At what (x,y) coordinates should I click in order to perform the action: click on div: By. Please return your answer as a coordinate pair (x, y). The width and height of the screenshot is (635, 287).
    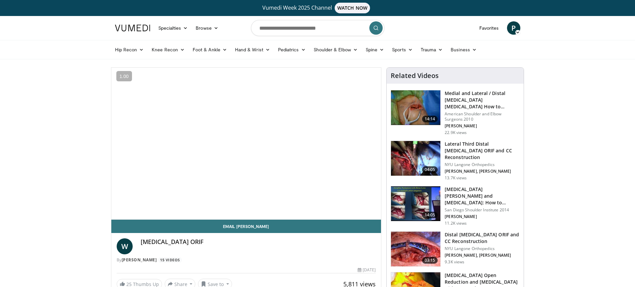
    Looking at the image, I should click on (246, 260).